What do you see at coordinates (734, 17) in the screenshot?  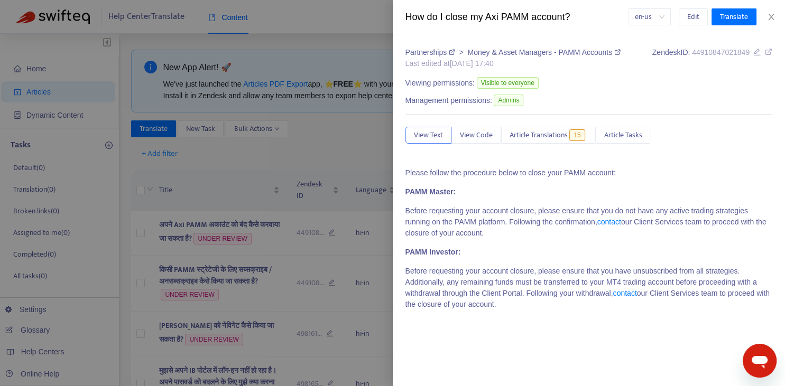 I see `button: Translate` at bounding box center [734, 17].